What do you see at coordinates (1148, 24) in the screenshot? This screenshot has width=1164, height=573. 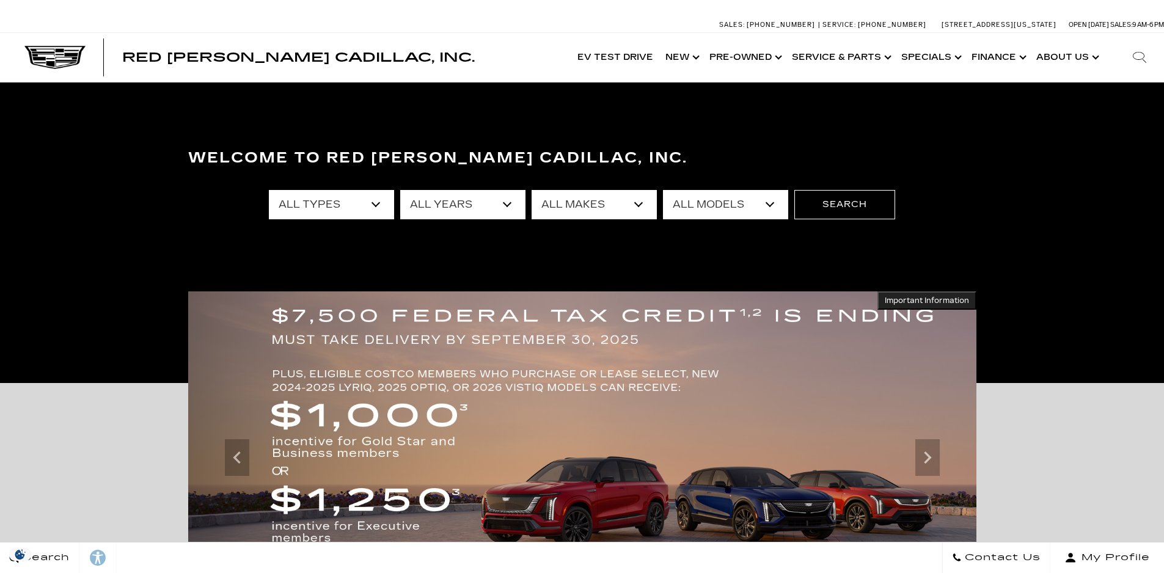 I see `span: 9 AM-6 PM` at bounding box center [1148, 24].